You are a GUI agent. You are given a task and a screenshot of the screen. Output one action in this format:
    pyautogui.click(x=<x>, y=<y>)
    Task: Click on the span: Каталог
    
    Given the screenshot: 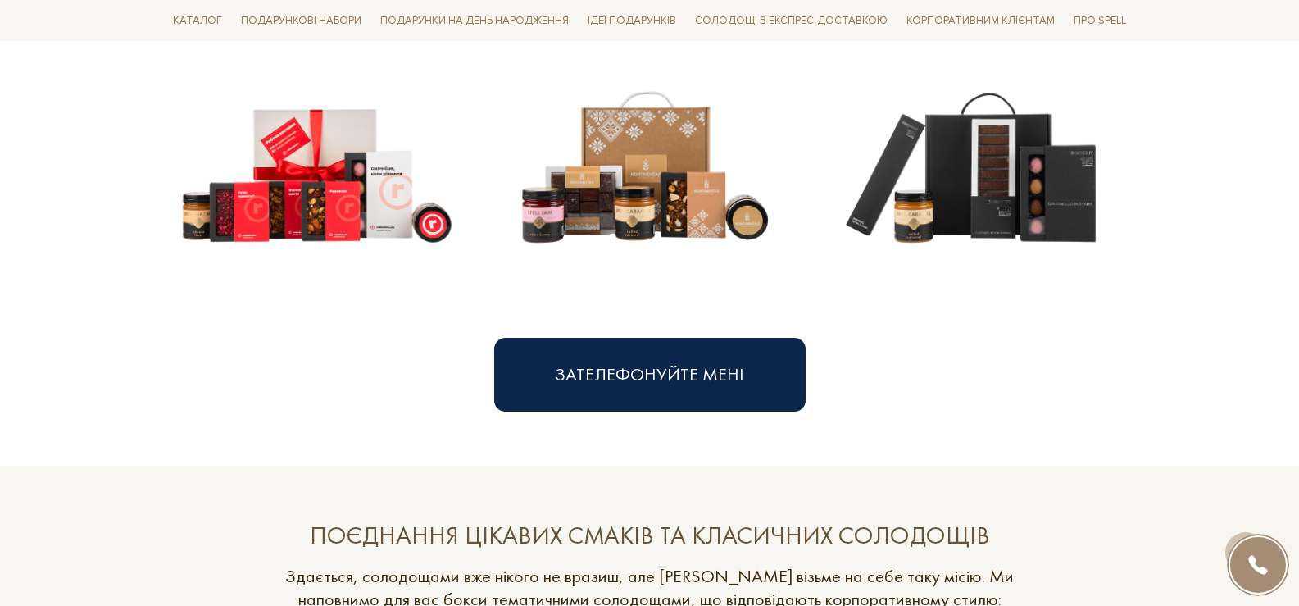 What is the action you would take?
    pyautogui.click(x=197, y=20)
    